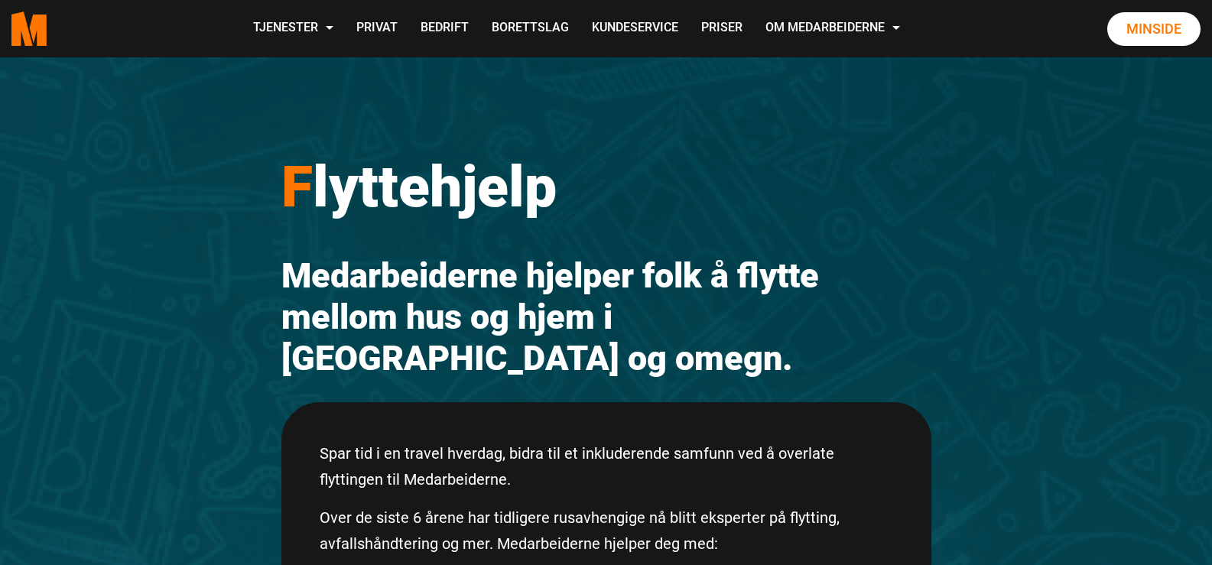  Describe the element at coordinates (607, 187) in the screenshot. I see `h1: lyttehjelp` at that location.